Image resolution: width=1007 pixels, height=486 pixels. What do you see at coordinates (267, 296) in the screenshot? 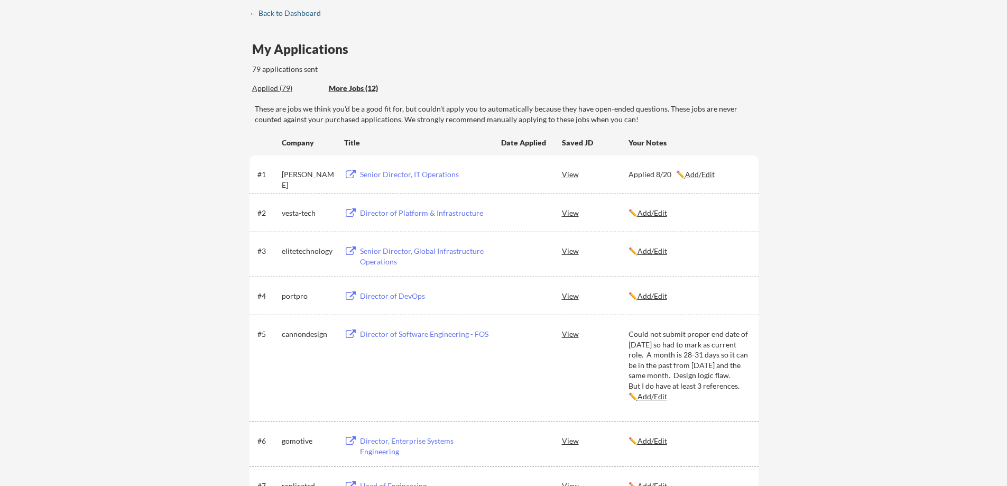
I see `div: #4` at bounding box center [267, 296].